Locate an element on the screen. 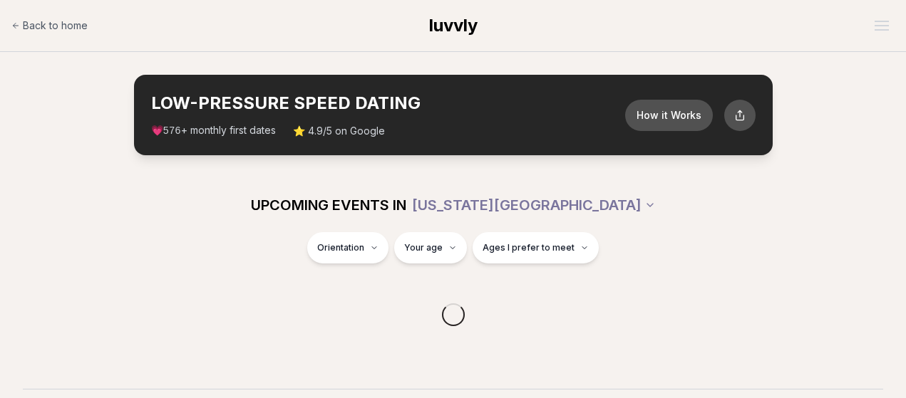 This screenshot has width=906, height=398. button: Ages I prefer to meet is located at coordinates (535, 248).